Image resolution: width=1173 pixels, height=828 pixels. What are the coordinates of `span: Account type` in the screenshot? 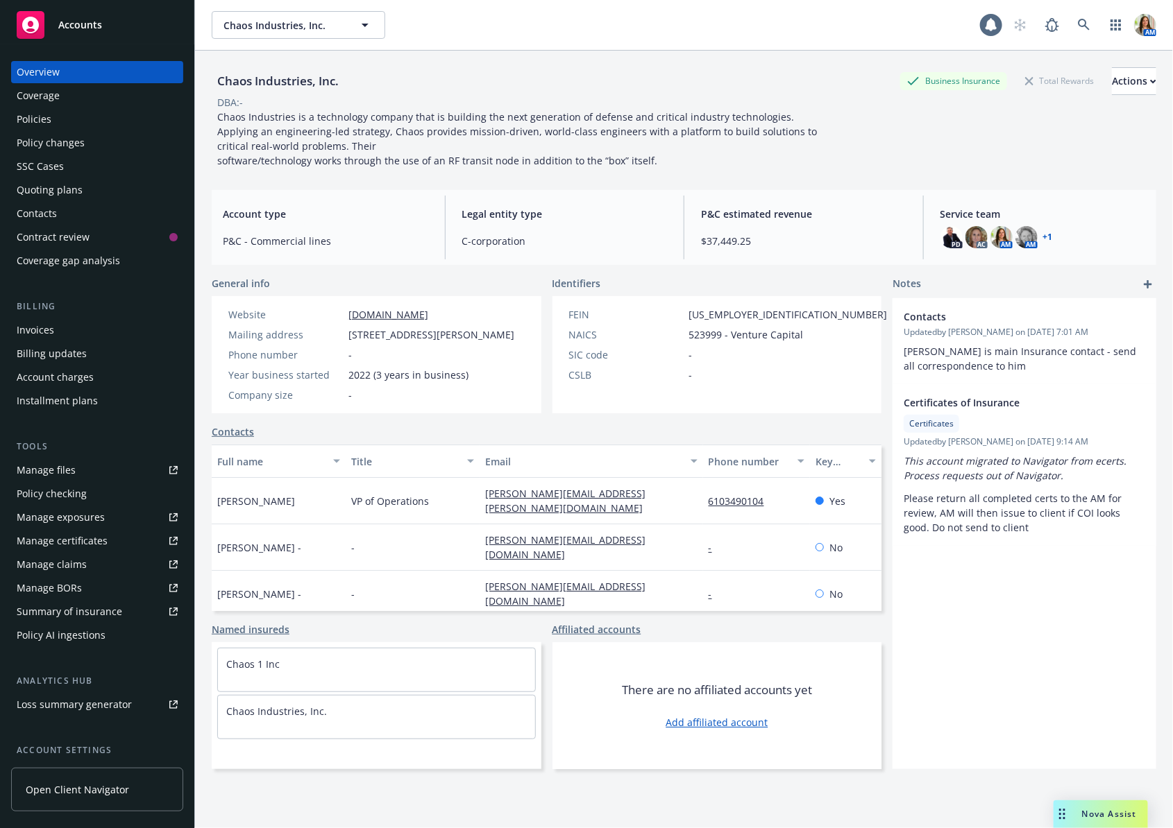 It's located at (325, 214).